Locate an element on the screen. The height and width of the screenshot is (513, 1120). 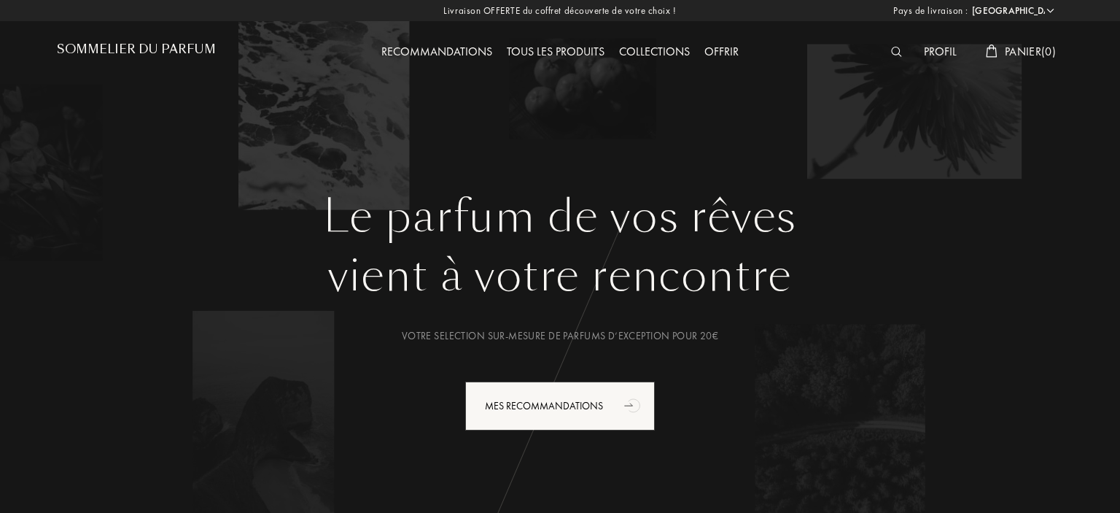
a: Recommandations is located at coordinates (437, 51).